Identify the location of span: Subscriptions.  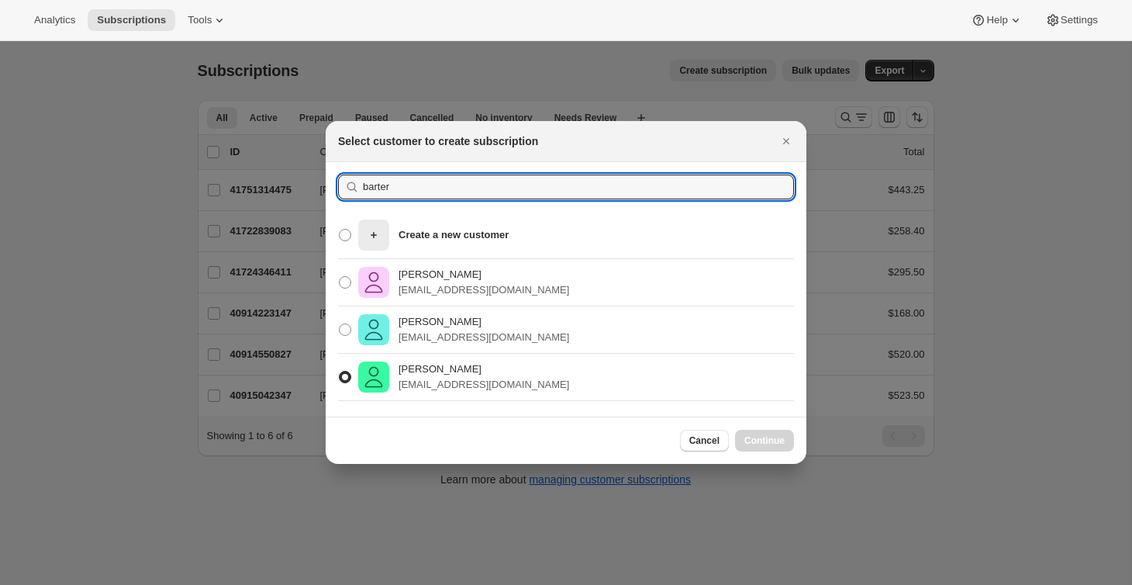
(131, 20).